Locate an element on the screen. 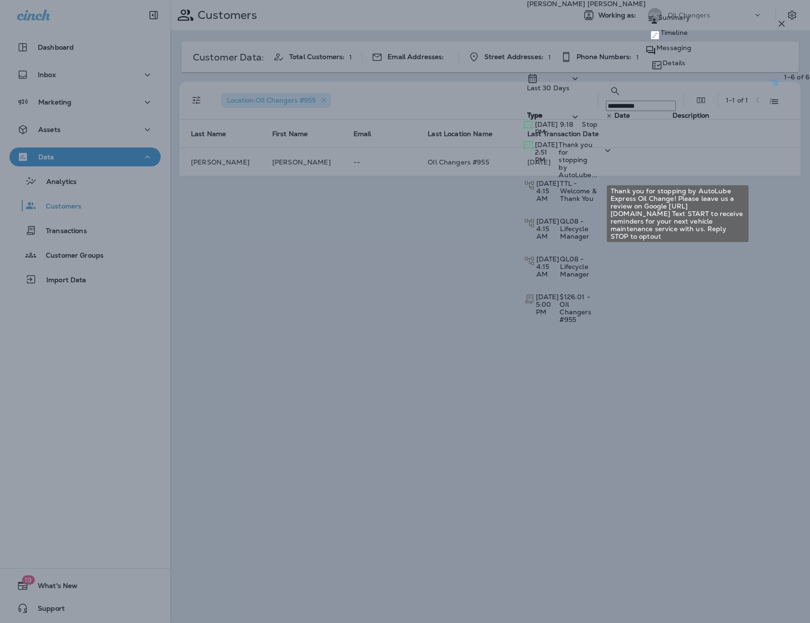  span: TTL - Welcome & Thank You is located at coordinates (578, 191).